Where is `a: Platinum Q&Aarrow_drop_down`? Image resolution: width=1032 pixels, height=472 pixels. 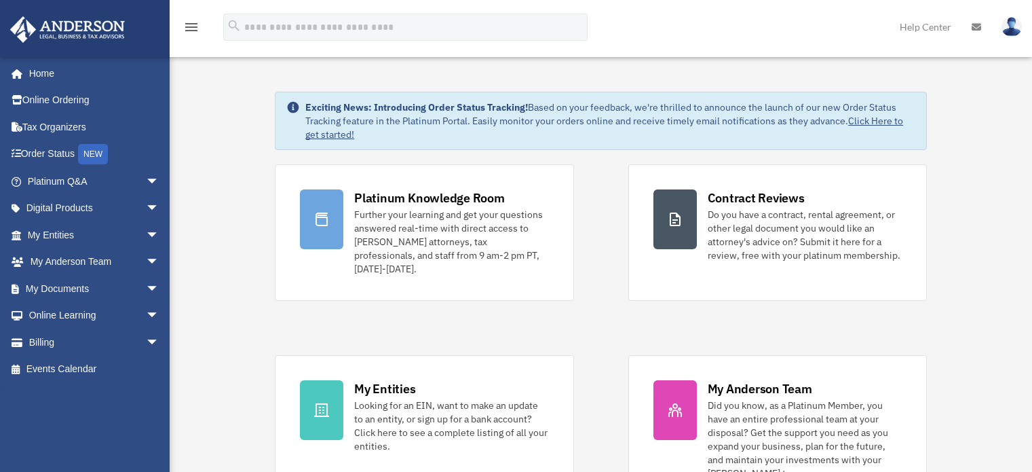
a: Platinum Q&Aarrow_drop_down is located at coordinates (94, 181).